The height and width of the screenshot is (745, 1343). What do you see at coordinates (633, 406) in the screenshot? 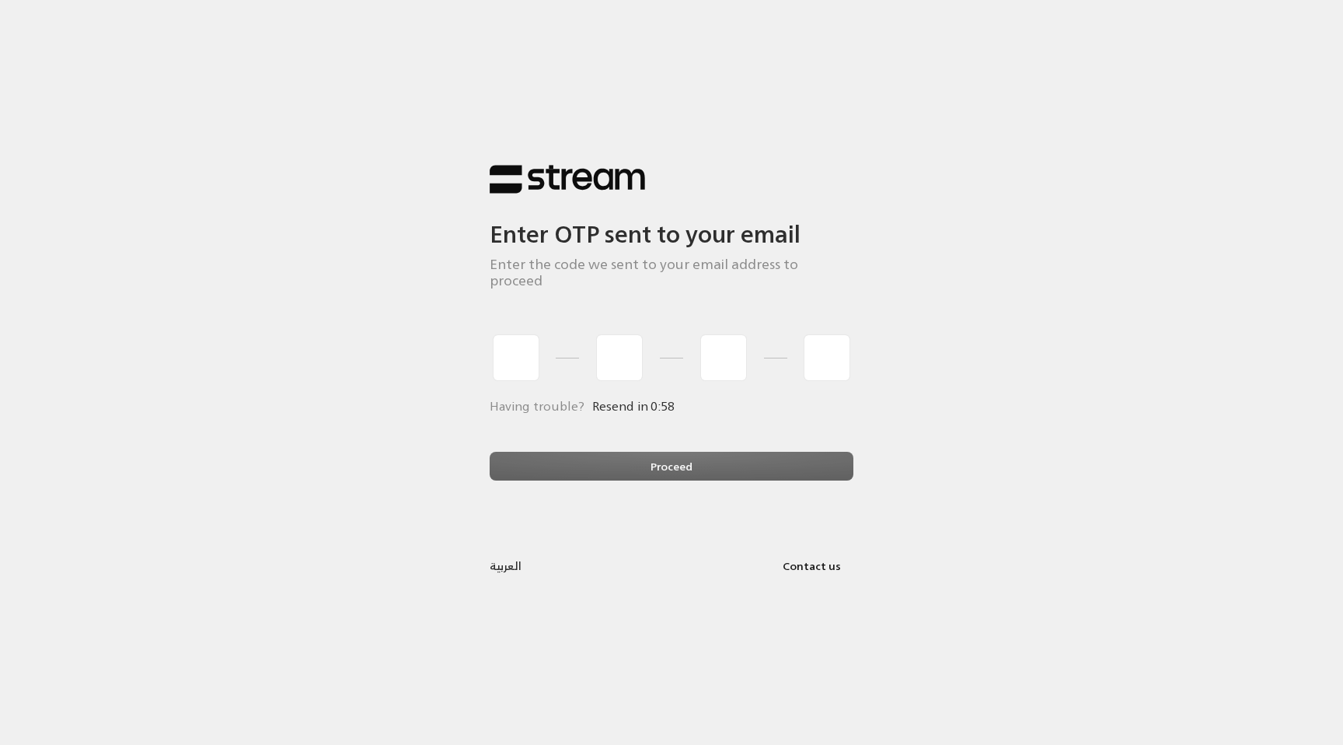
I see `span: Resend in 0:58` at bounding box center [633, 406].